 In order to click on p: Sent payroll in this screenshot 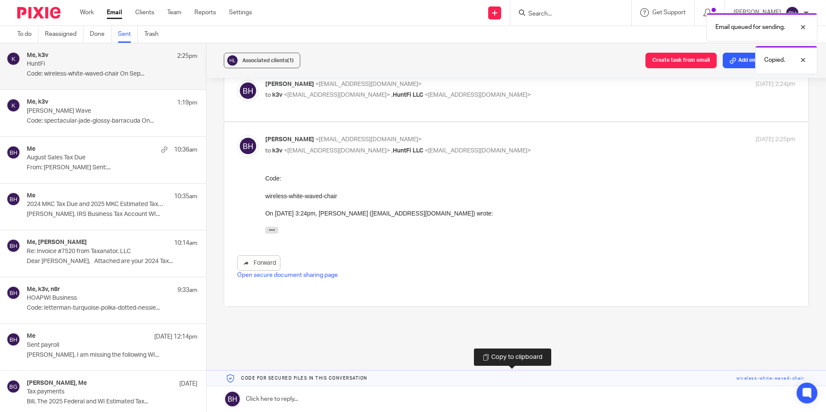, I will do `click(95, 345)`.